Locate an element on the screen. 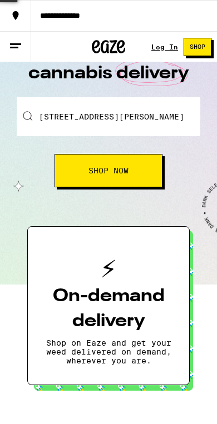 The image size is (217, 424). input: Enter your delivery address is located at coordinates (108, 117).